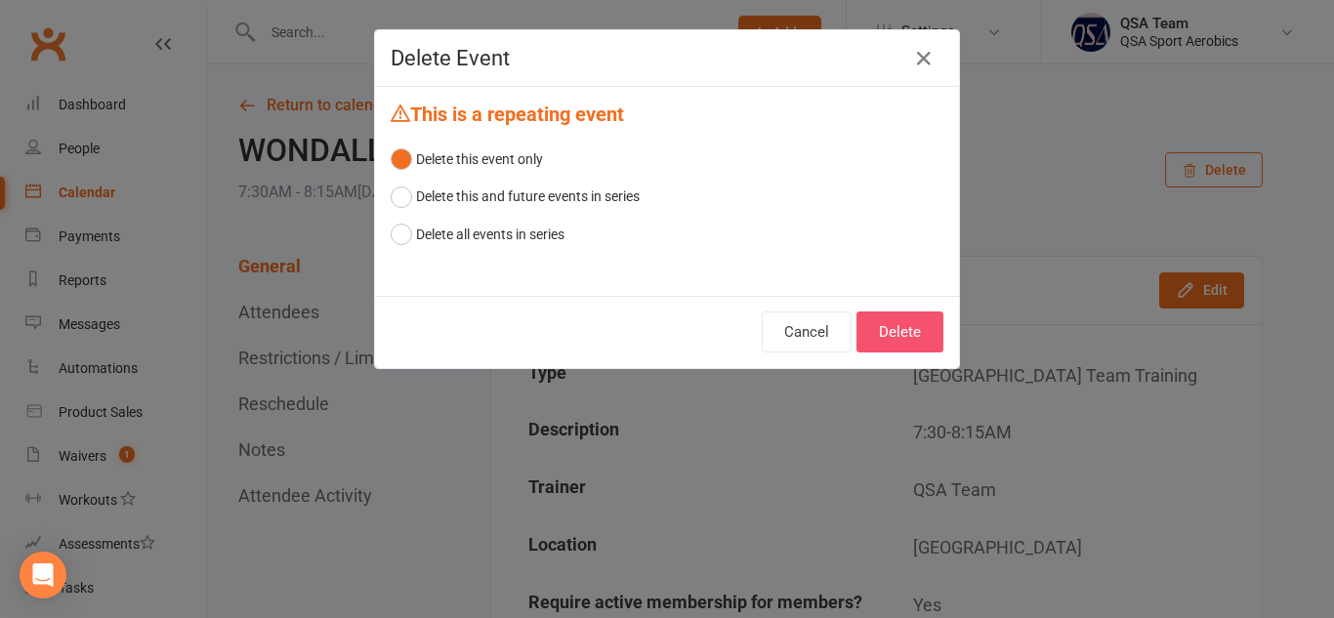 The image size is (1334, 618). What do you see at coordinates (43, 575) in the screenshot?
I see `div: Open Intercom Messenger` at bounding box center [43, 575].